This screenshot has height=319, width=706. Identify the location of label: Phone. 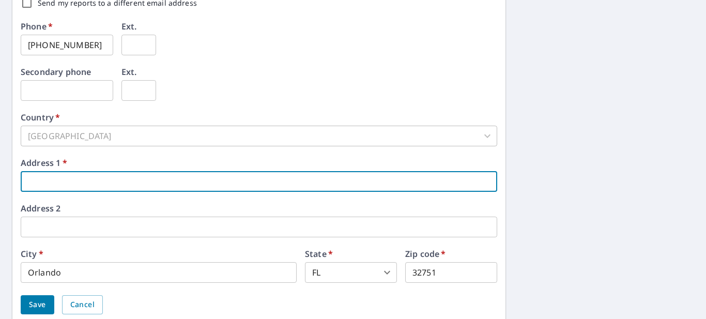
(37, 26).